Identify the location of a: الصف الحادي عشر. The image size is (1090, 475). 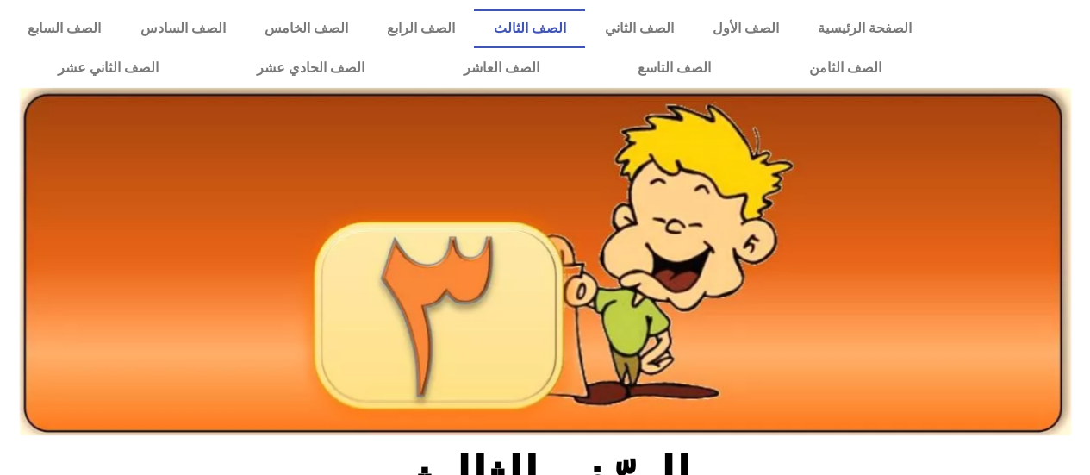
(310, 68).